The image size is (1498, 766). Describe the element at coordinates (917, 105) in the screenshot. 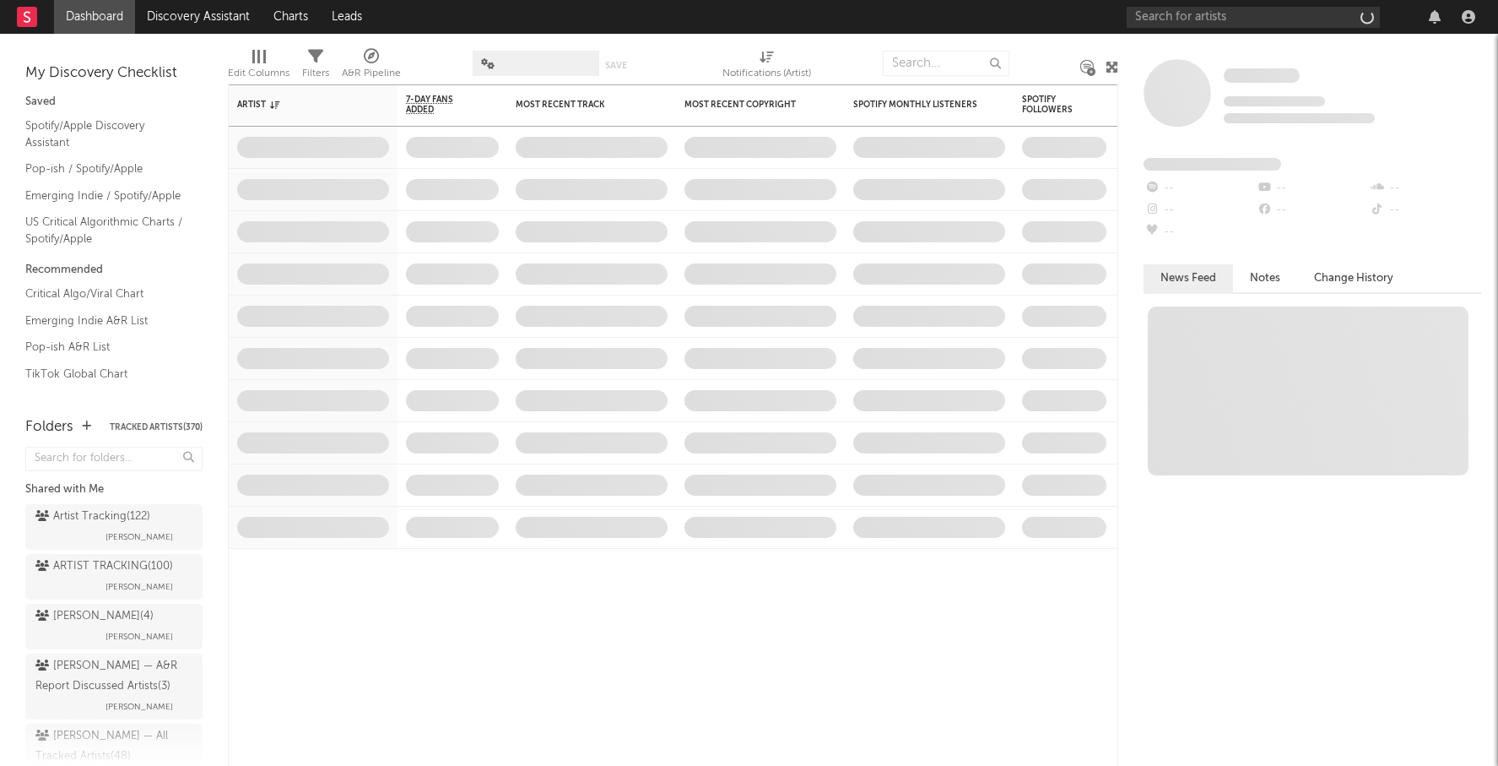

I see `div: Spotify Monthly Listeners` at that location.